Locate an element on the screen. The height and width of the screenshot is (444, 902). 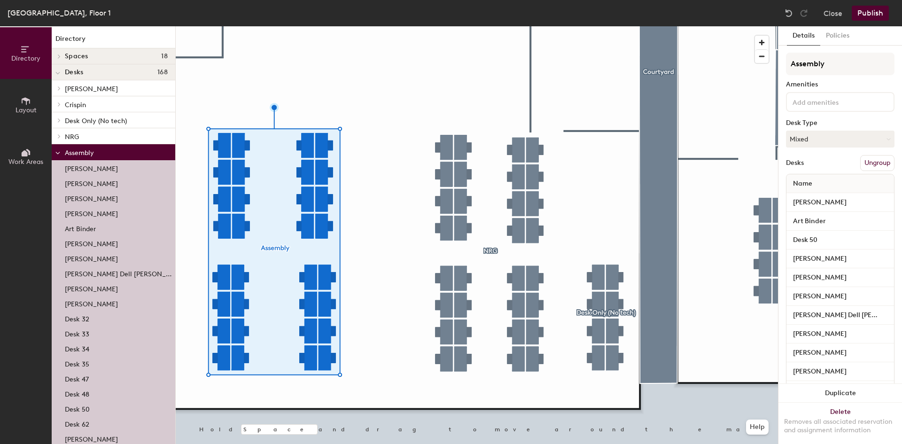
span: Assembly is located at coordinates (79, 153).